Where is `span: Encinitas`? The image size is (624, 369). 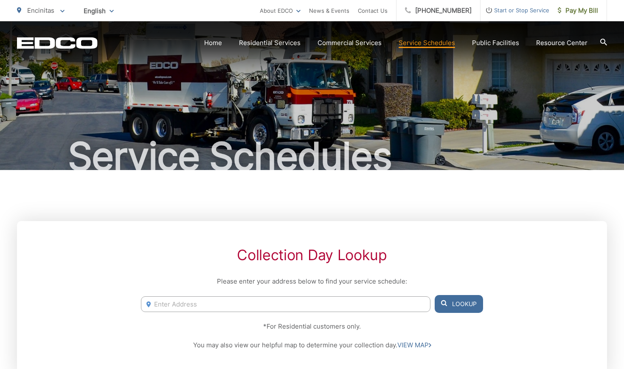 span: Encinitas is located at coordinates (41, 10).